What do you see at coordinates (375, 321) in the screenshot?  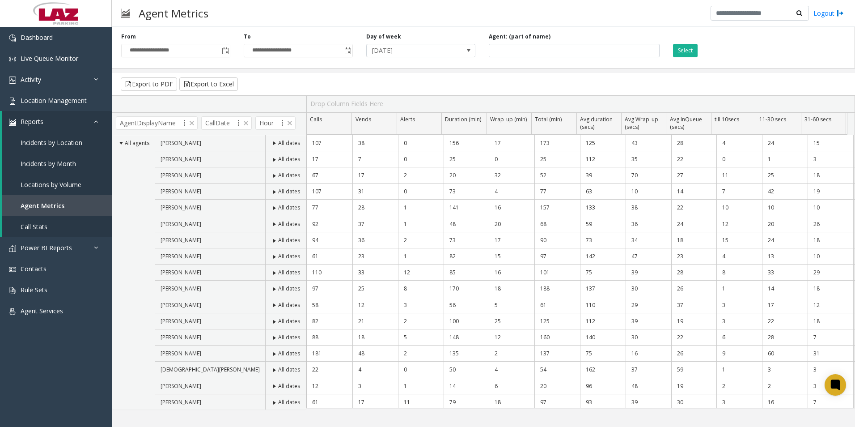 I see `td: 21` at bounding box center [375, 321].